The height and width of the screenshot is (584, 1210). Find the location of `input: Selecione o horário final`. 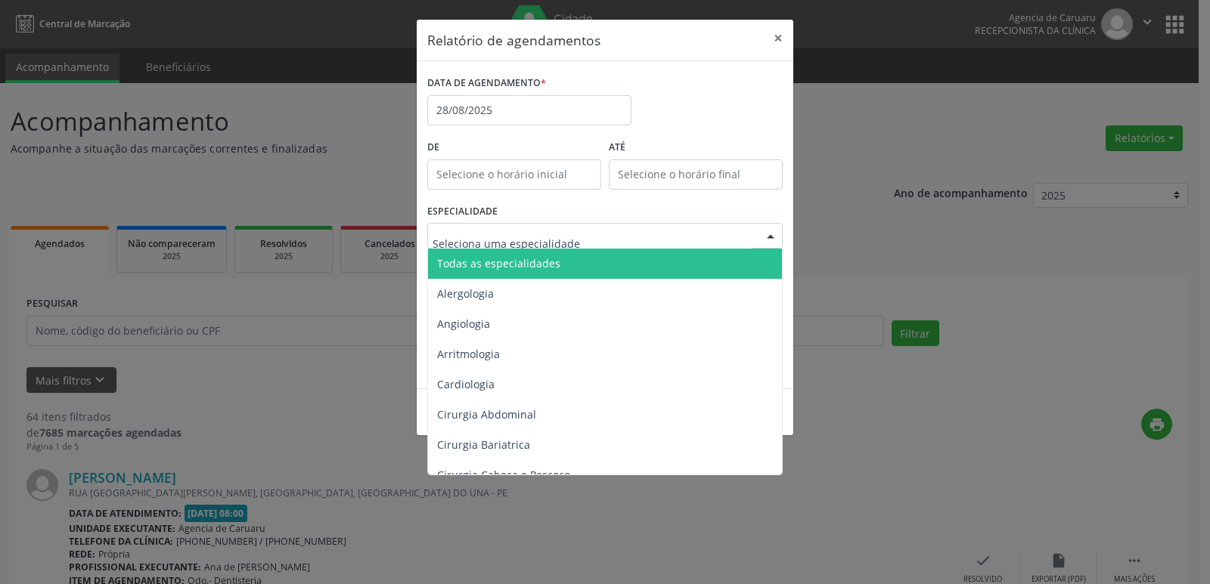

input: Selecione o horário final is located at coordinates (696, 175).